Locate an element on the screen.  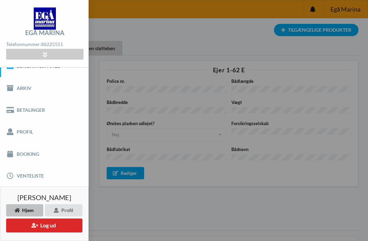
strong: 86225551 is located at coordinates (52, 44).